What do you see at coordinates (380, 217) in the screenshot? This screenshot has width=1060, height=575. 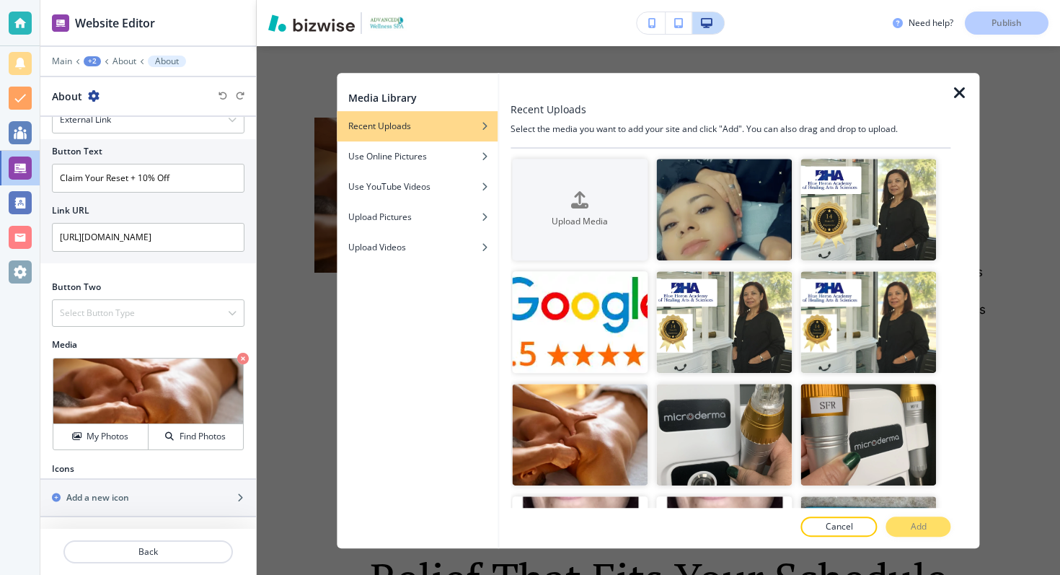 I see `h4: Upload Pictures` at bounding box center [380, 217].